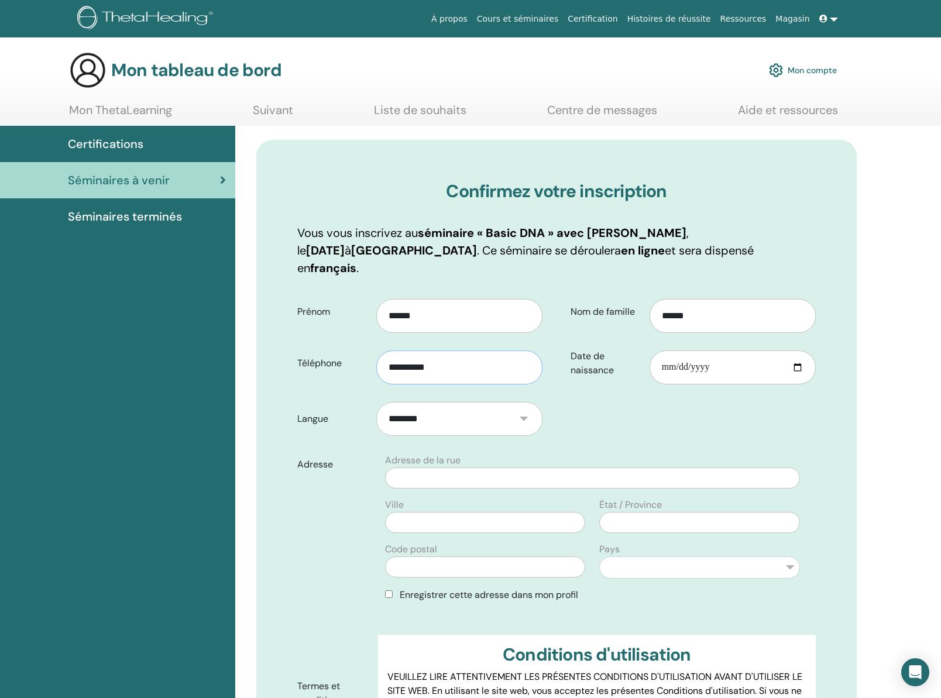 The width and height of the screenshot is (941, 698). I want to click on font: Séminaires à venir, so click(119, 180).